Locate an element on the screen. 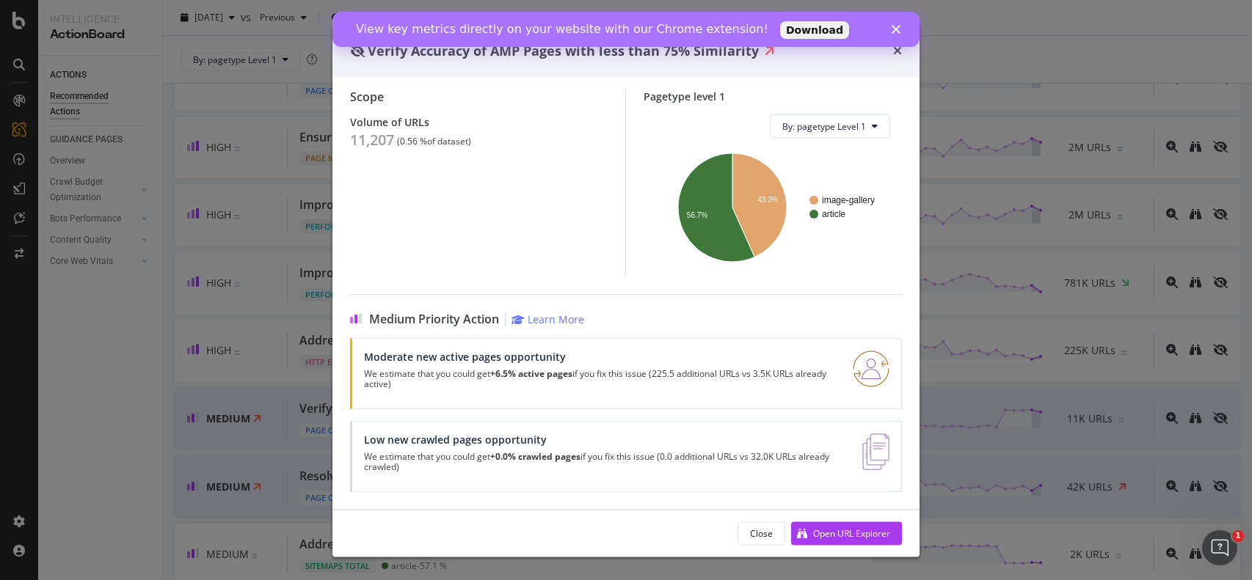  button: Open URL Explorer is located at coordinates (846, 533).